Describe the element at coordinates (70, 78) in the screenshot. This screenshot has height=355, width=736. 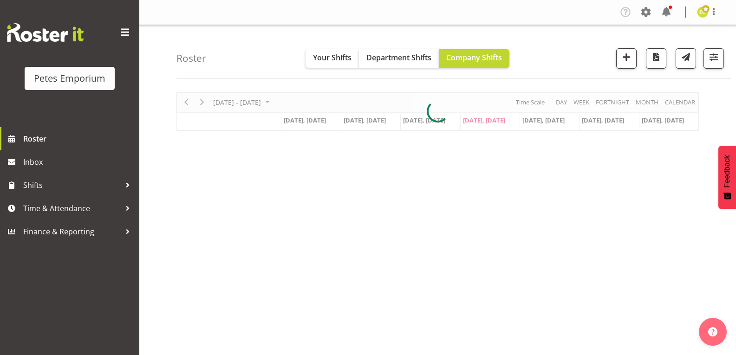
I see `div: Petes Emporium` at that location.